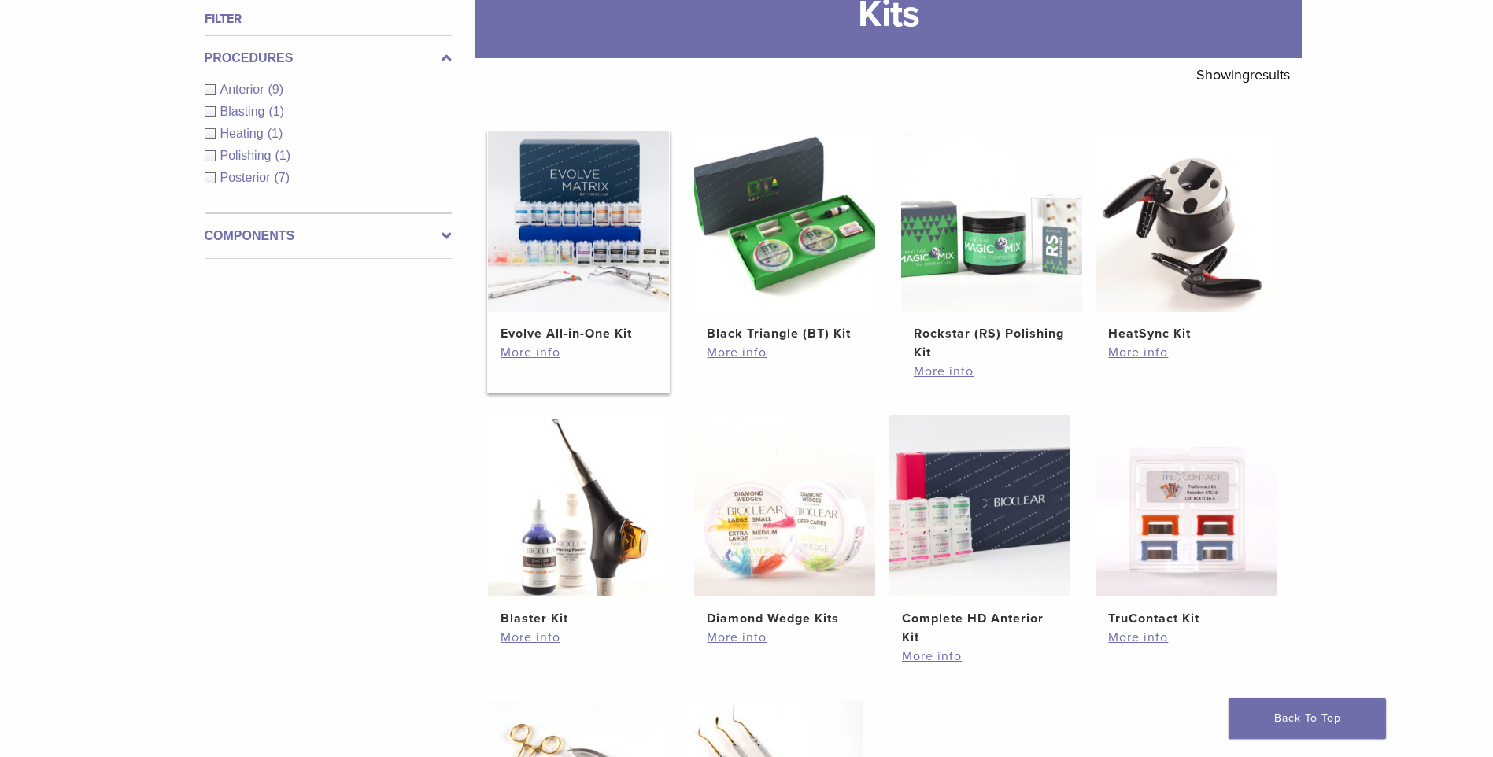 The image size is (1493, 757). I want to click on img: TruContact Kit, so click(1186, 506).